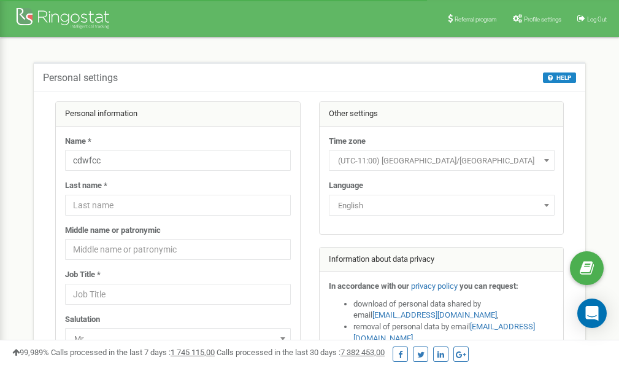 The image size is (619, 368). I want to click on span: 99,989%, so click(31, 352).